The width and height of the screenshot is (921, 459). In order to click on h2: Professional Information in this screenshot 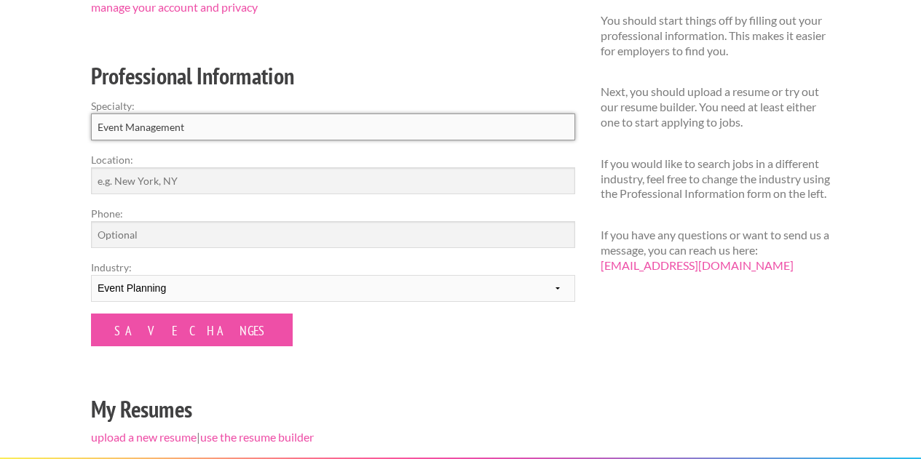, I will do `click(333, 76)`.